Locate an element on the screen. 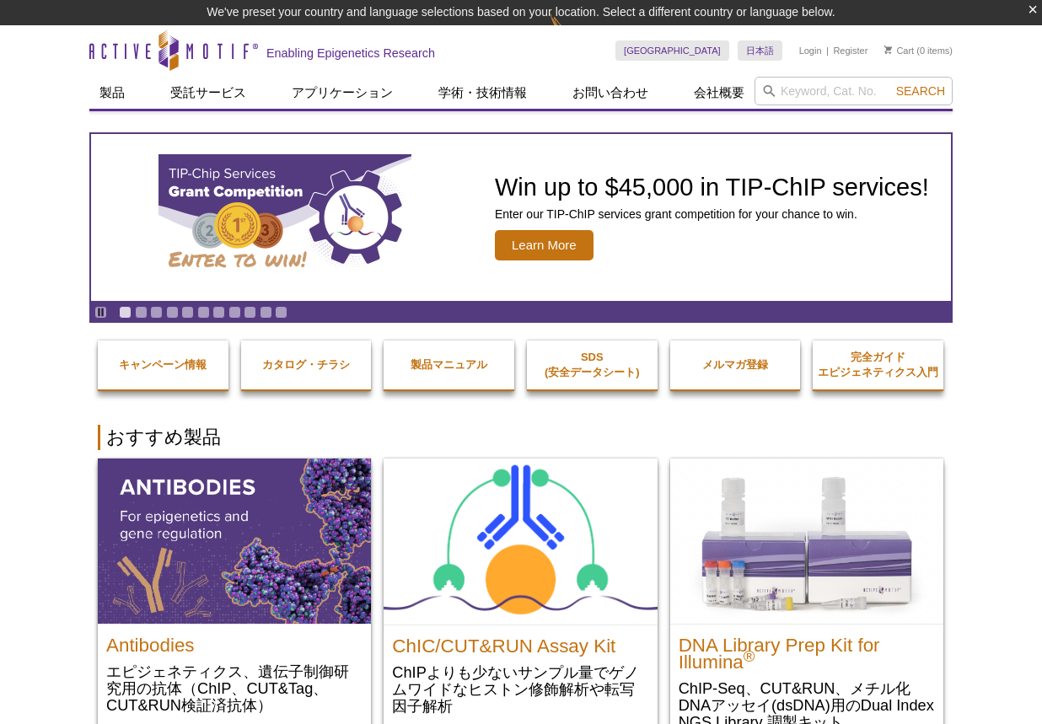 The width and height of the screenshot is (1042, 724). a: アプリケーション is located at coordinates (342, 93).